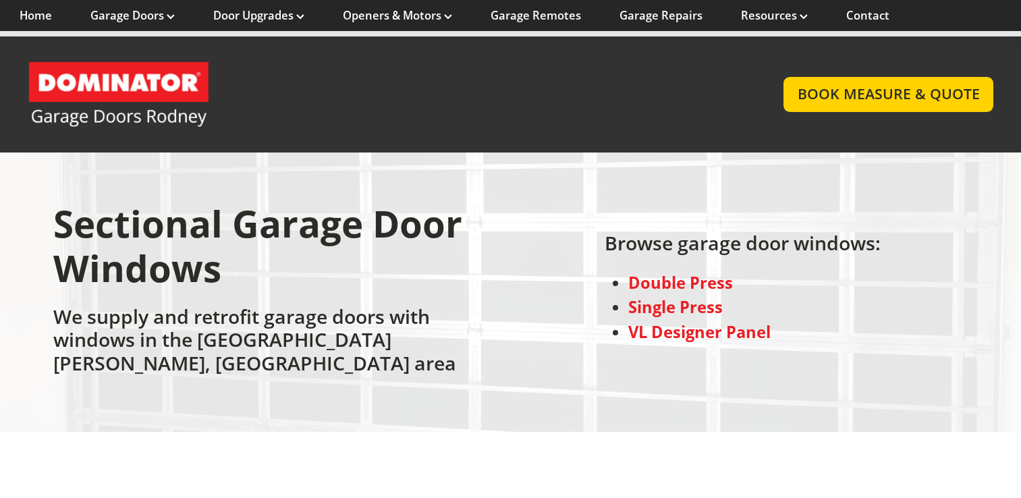  Describe the element at coordinates (36, 16) in the screenshot. I see `a: Home` at that location.